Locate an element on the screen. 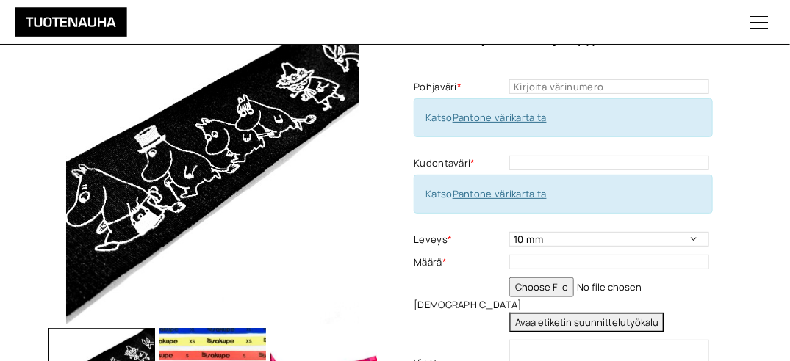 The height and width of the screenshot is (361, 790). img: Tuotenauha Oy is located at coordinates (71, 22).